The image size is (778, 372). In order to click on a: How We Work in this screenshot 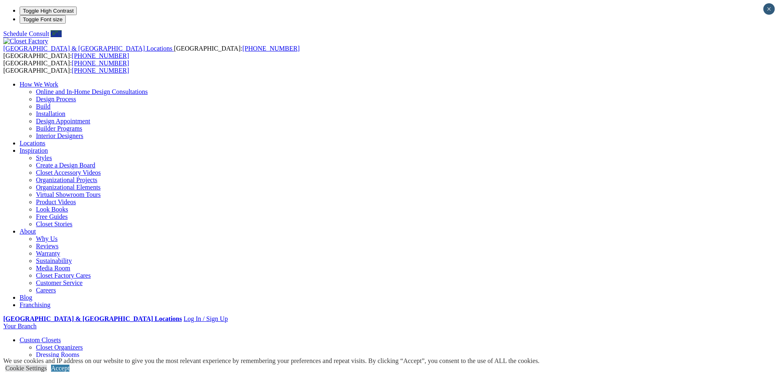, I will do `click(39, 84)`.